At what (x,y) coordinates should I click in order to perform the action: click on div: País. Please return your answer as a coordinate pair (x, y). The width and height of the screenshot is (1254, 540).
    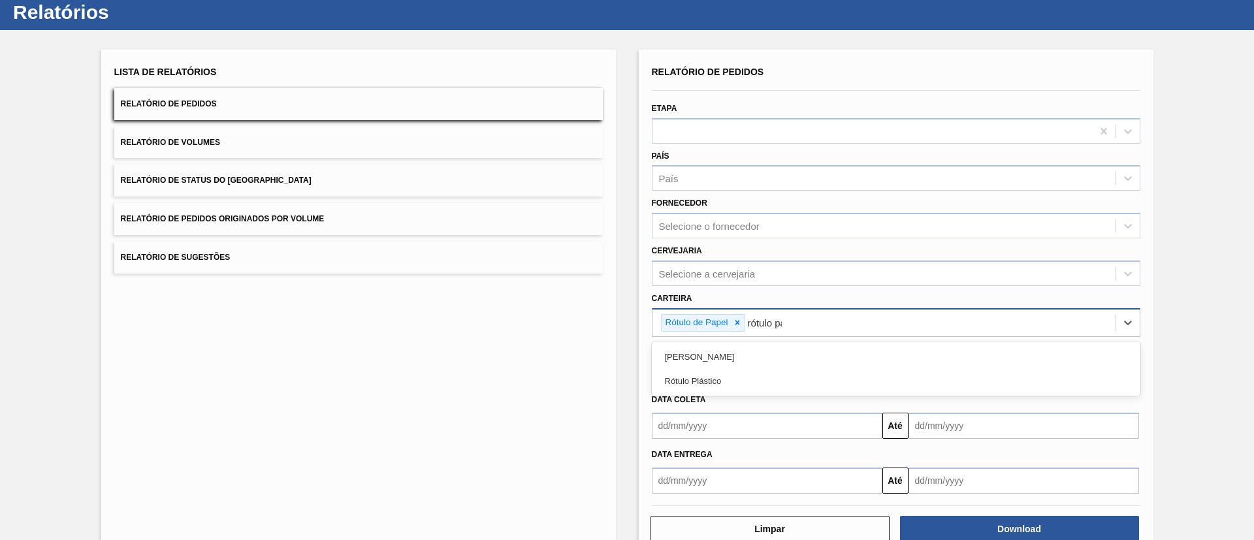
    Looking at the image, I should click on (669, 178).